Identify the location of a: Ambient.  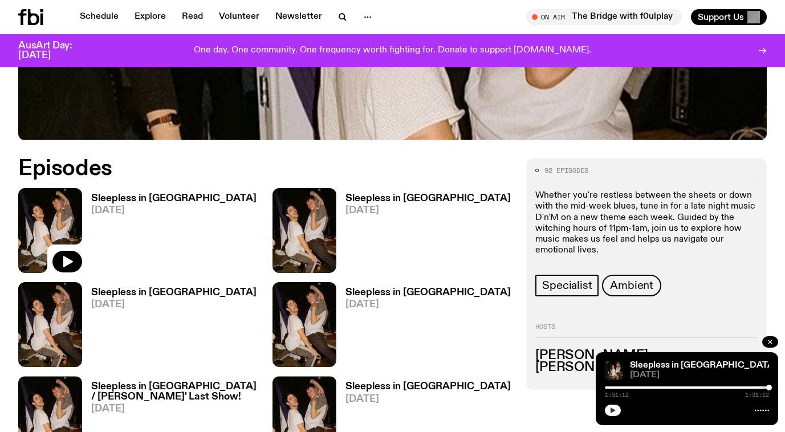
(631, 286).